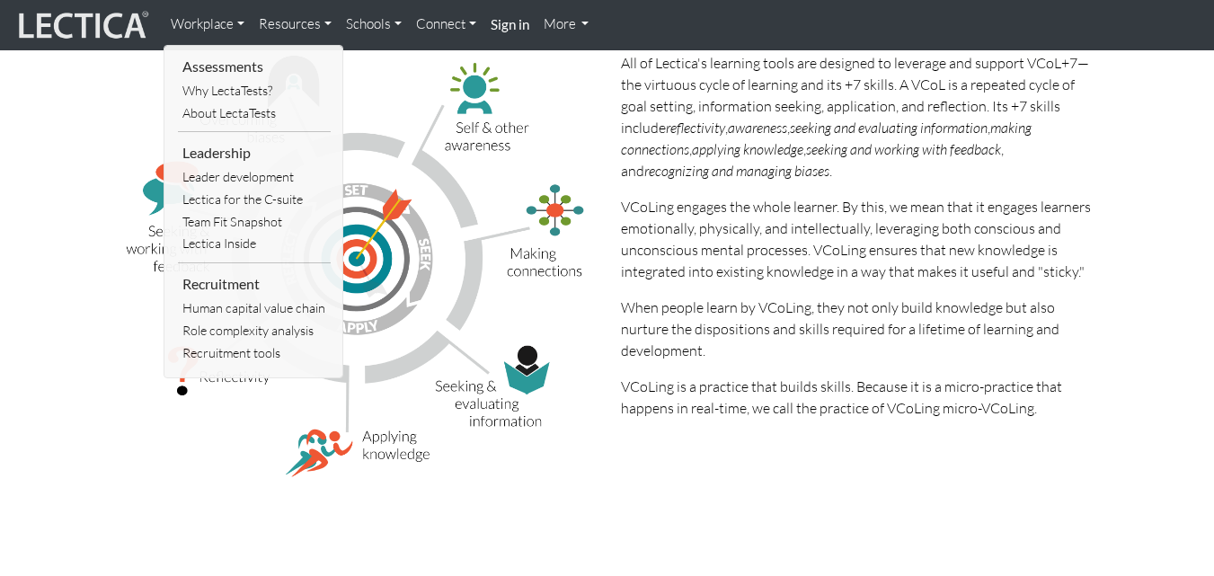 The image size is (1214, 576). What do you see at coordinates (856, 239) in the screenshot?
I see `p: VCoLing engages the whole learner. By this, we mean that it engages learners emotionally, physica...` at bounding box center [856, 239].